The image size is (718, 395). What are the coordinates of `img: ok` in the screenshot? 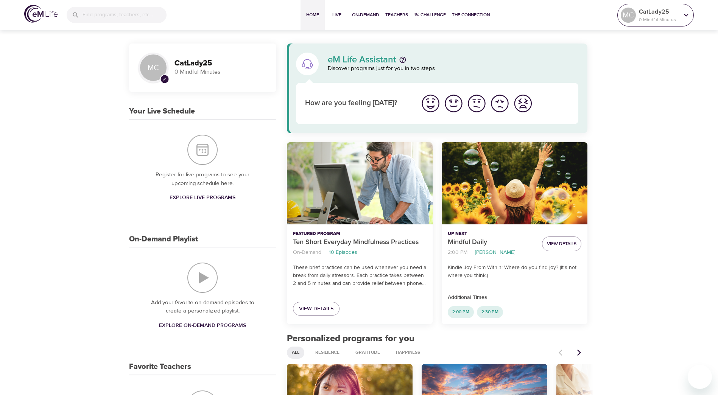 It's located at (476, 103).